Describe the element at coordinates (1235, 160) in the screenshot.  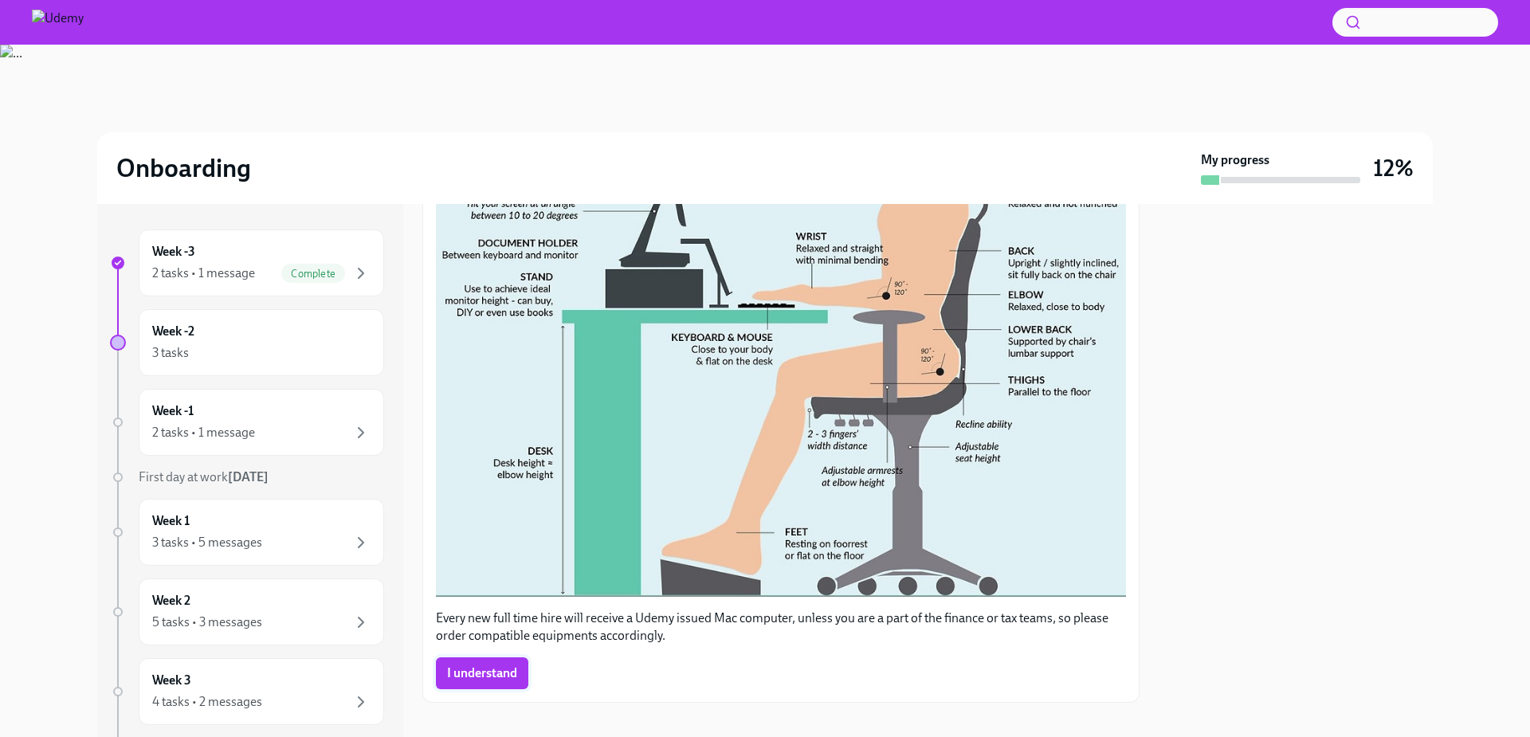
I see `strong: My progress` at that location.